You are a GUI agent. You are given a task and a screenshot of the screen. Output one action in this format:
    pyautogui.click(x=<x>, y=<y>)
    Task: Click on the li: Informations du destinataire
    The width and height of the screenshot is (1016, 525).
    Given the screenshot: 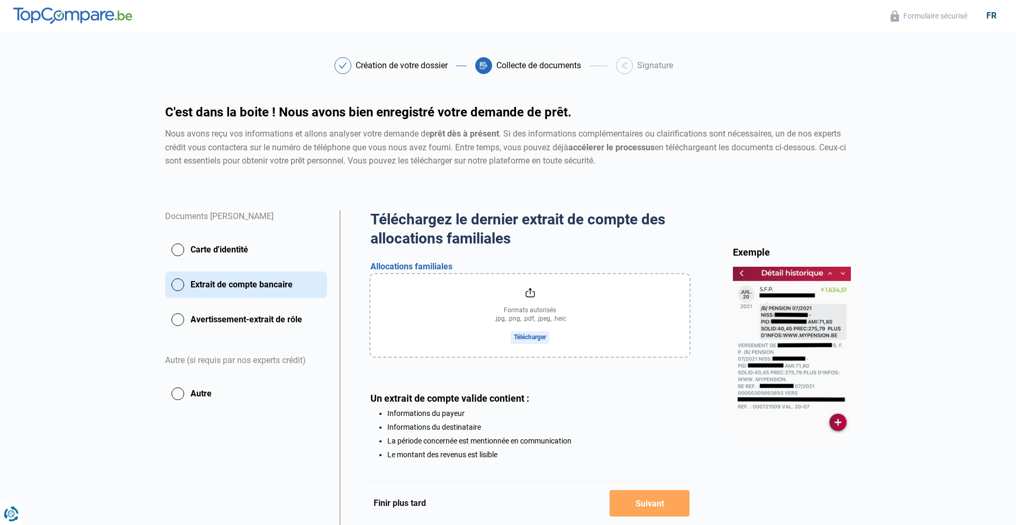 What is the action you would take?
    pyautogui.click(x=538, y=427)
    